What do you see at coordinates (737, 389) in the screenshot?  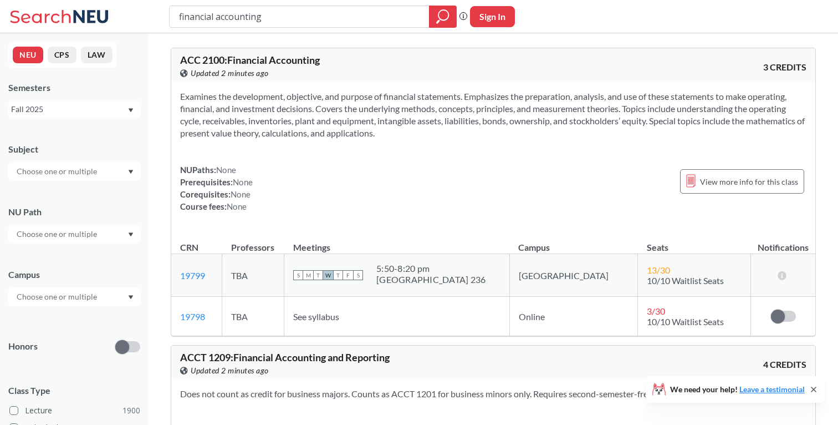 I see `span: We need your help!` at bounding box center [737, 389].